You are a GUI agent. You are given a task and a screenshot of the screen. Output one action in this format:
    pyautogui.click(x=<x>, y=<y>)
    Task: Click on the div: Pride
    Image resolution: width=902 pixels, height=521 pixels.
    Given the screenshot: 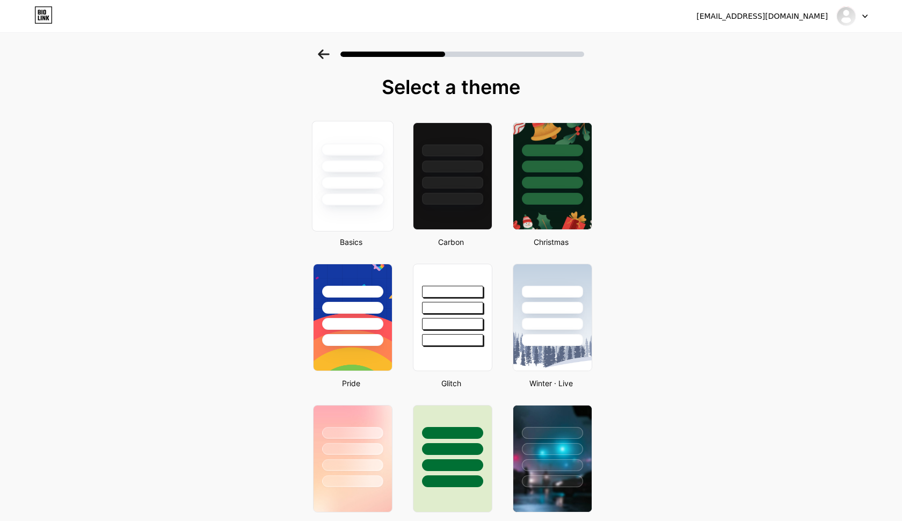 What is the action you would take?
    pyautogui.click(x=351, y=383)
    